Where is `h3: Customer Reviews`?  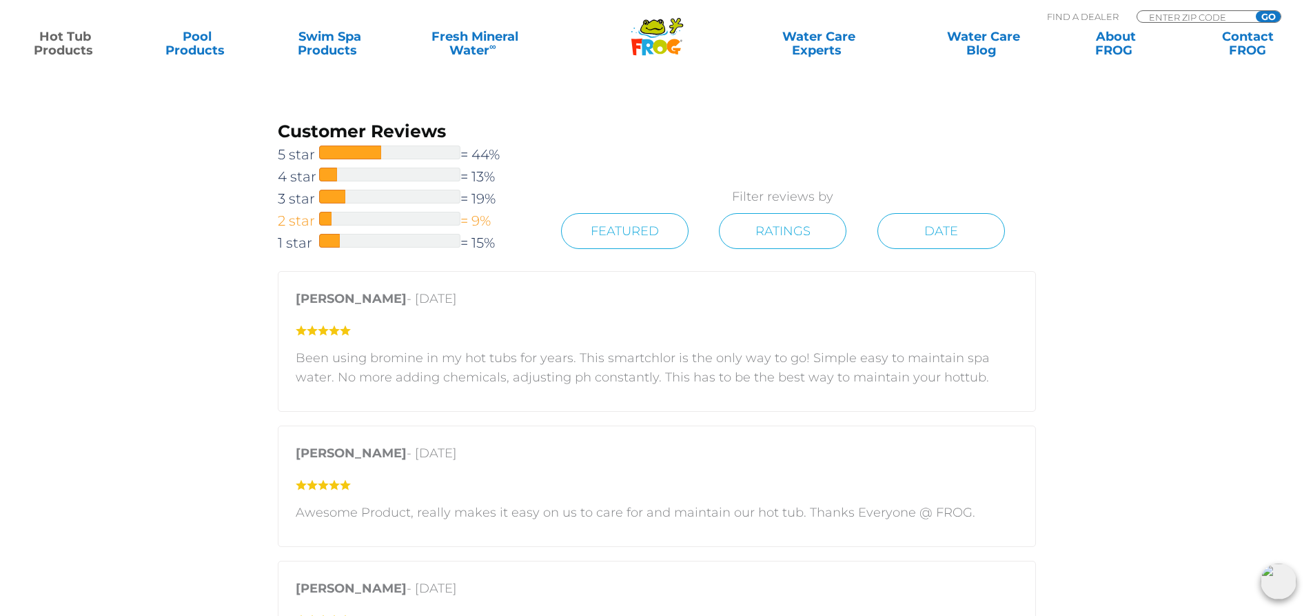
h3: Customer Reviews is located at coordinates (404, 131).